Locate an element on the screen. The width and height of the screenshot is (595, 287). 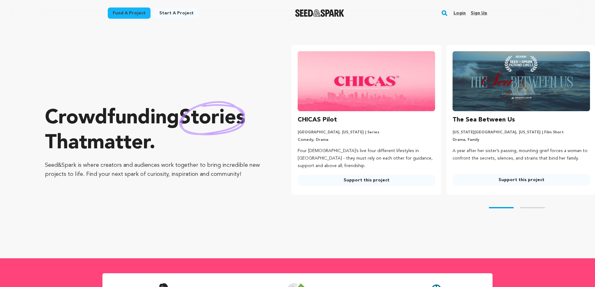
span: matter is located at coordinates (118, 143).